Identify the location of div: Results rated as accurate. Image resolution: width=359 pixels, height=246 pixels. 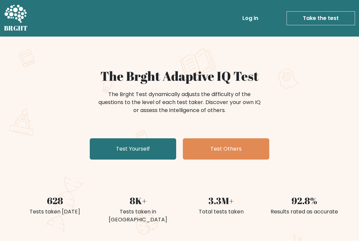
(304, 212).